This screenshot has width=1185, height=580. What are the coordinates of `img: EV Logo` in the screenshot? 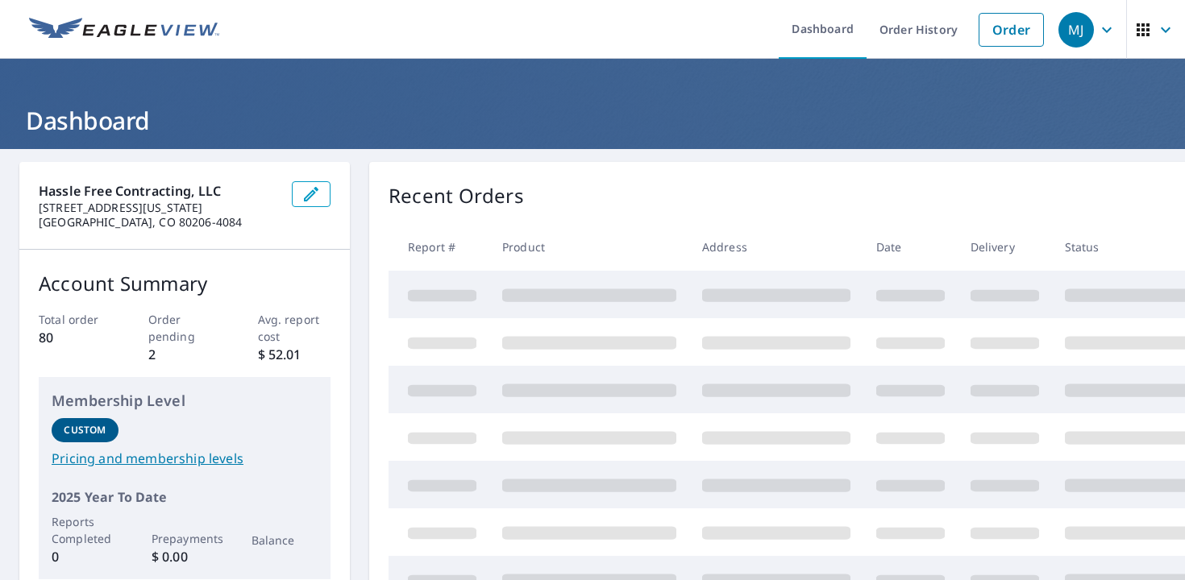 It's located at (124, 30).